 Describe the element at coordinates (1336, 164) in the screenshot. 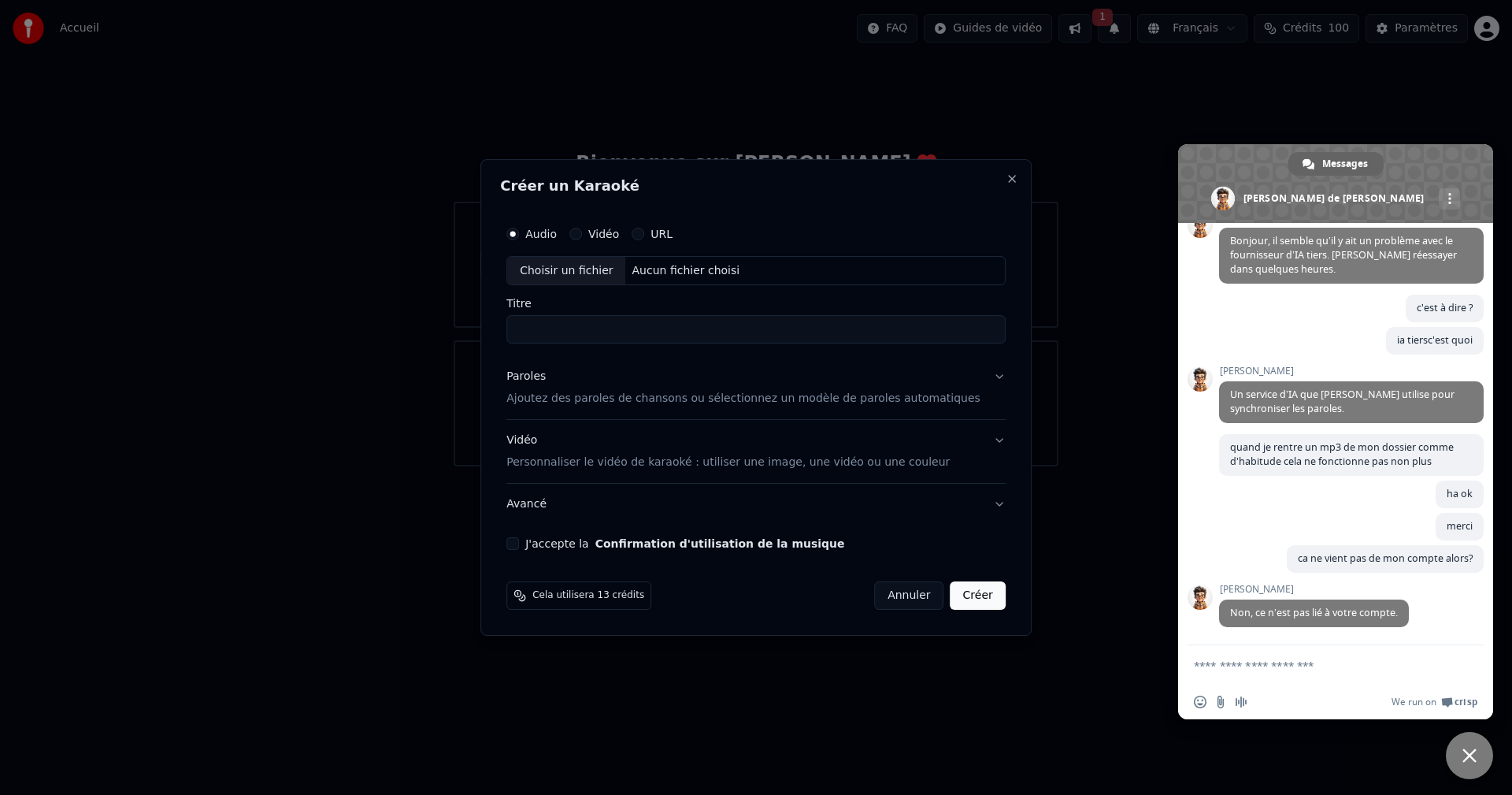

I see `div: Messages` at that location.